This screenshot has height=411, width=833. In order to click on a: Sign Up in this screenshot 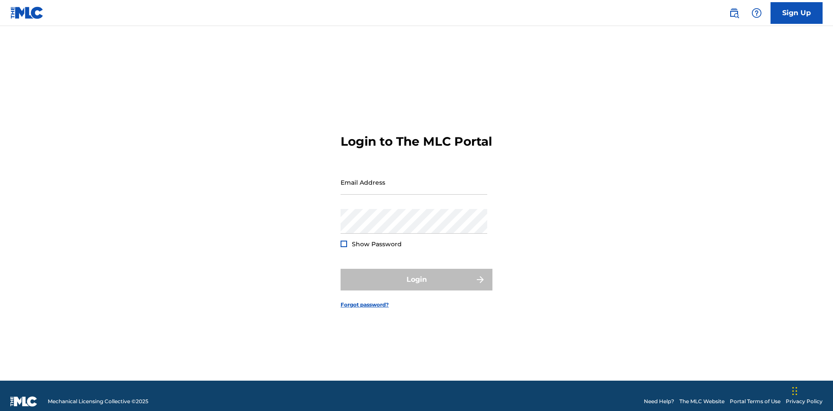, I will do `click(796, 13)`.